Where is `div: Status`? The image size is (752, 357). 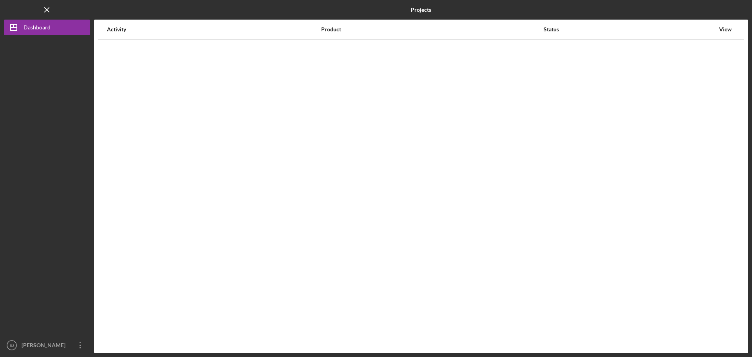 div: Status is located at coordinates (629, 29).